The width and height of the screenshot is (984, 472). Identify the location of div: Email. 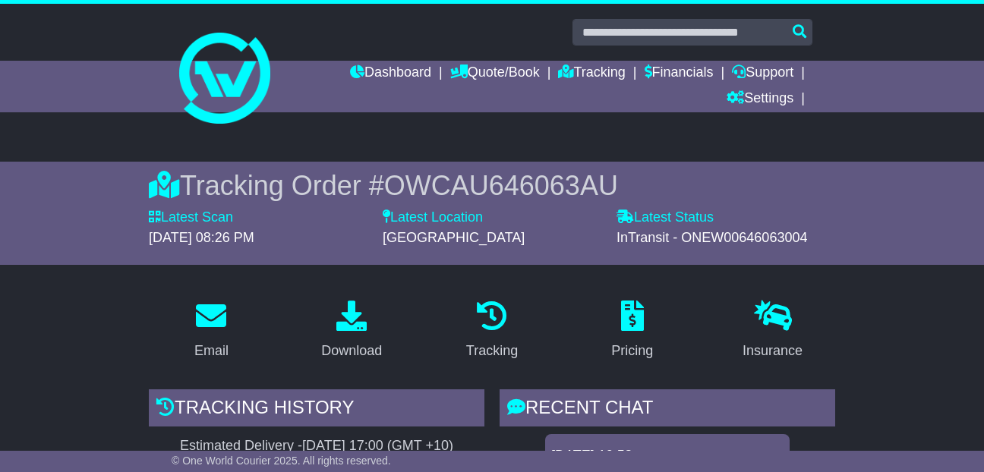
(211, 351).